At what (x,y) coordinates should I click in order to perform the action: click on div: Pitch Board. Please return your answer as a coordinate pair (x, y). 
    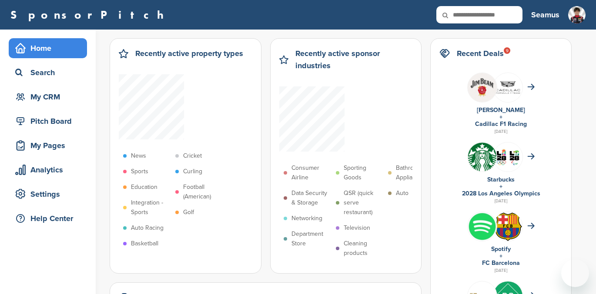
    Looking at the image, I should click on (50, 121).